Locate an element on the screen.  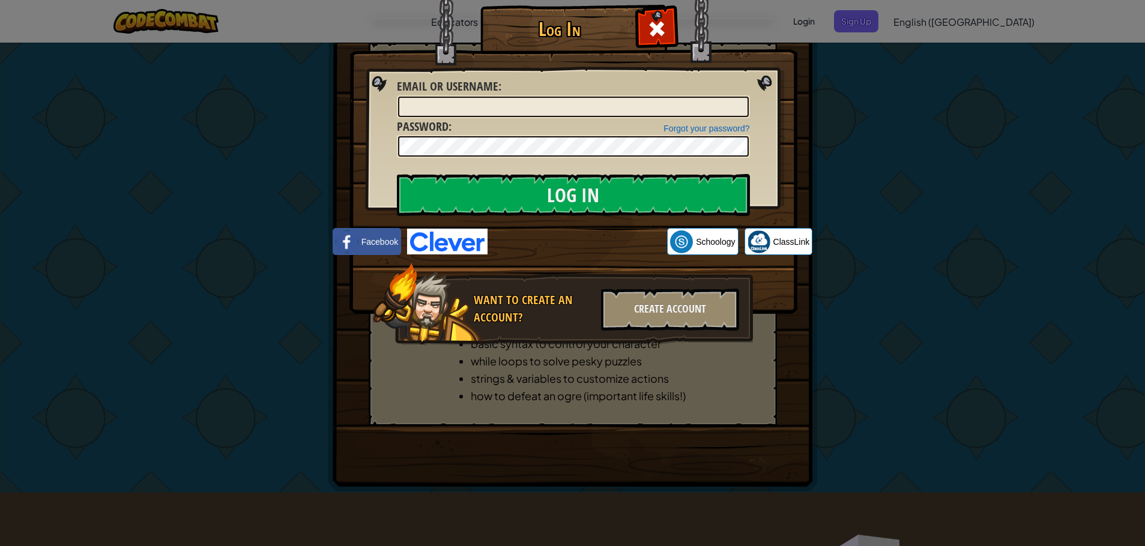
h1: Log In is located at coordinates (559, 29).